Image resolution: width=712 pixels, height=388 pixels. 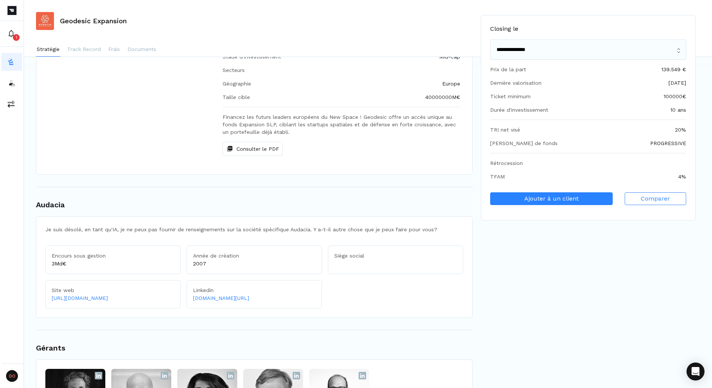 What do you see at coordinates (675, 96) in the screenshot?
I see `div: 100000 €` at bounding box center [675, 96].